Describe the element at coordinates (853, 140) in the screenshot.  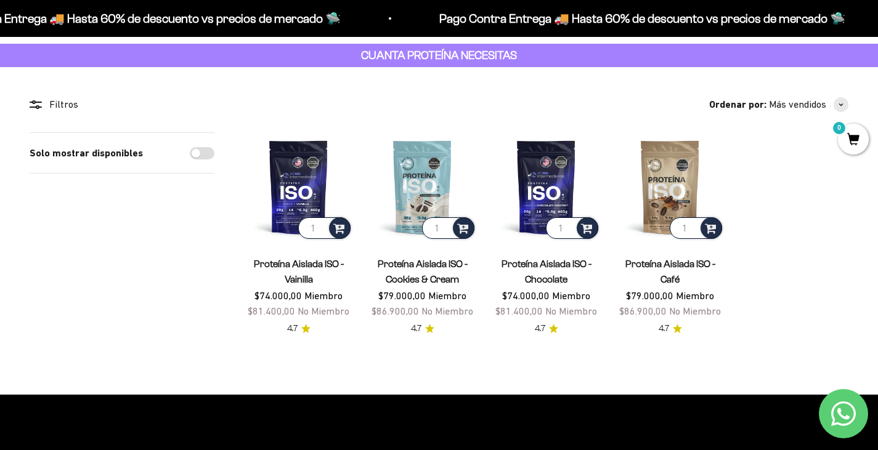
I see `a: 0` at that location.